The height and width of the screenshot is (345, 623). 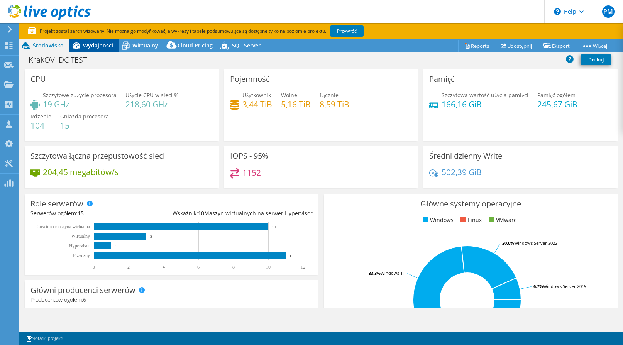 What do you see at coordinates (80, 95) in the screenshot?
I see `span: Szczytowe zużycie procesora` at bounding box center [80, 95].